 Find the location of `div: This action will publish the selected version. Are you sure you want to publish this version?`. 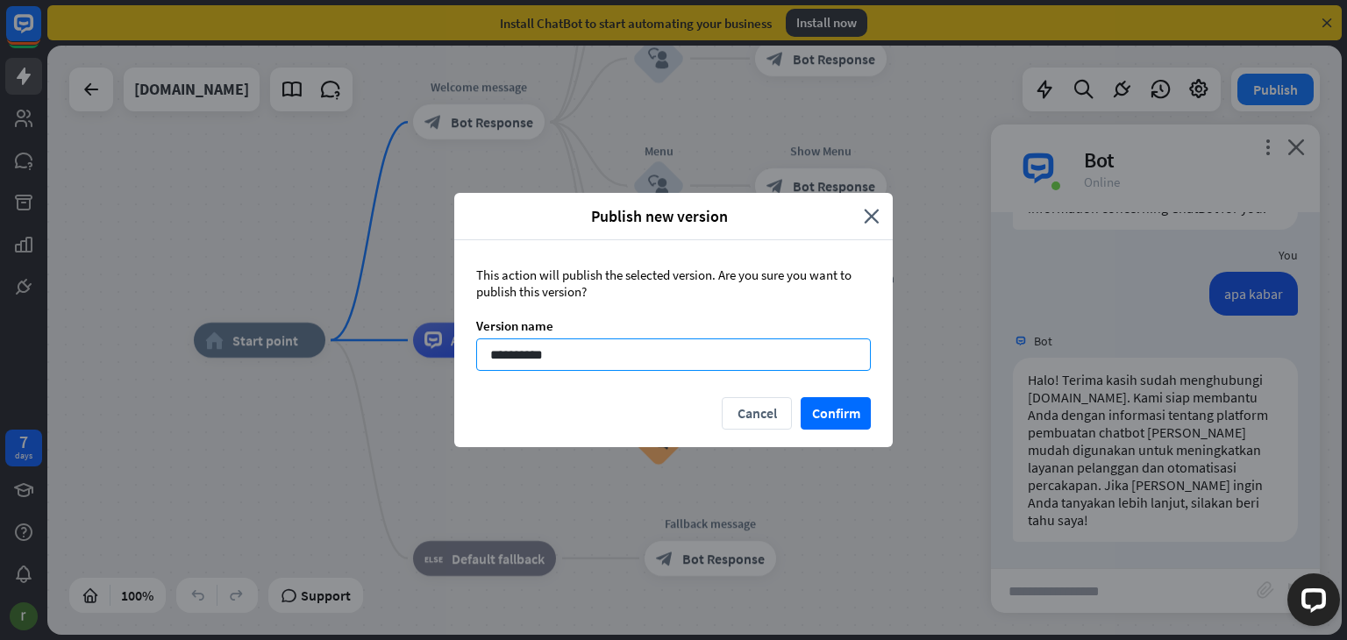

div: This action will publish the selected version. Are you sure you want to publish this version? is located at coordinates (674, 283).